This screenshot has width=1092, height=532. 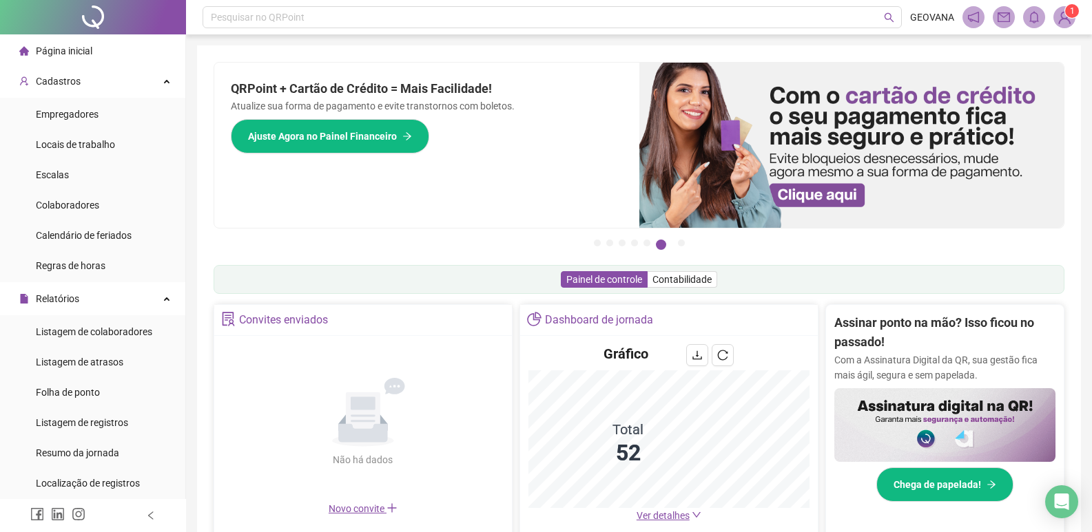 What do you see at coordinates (83, 236) in the screenshot?
I see `span: Calendário de feriados` at bounding box center [83, 236].